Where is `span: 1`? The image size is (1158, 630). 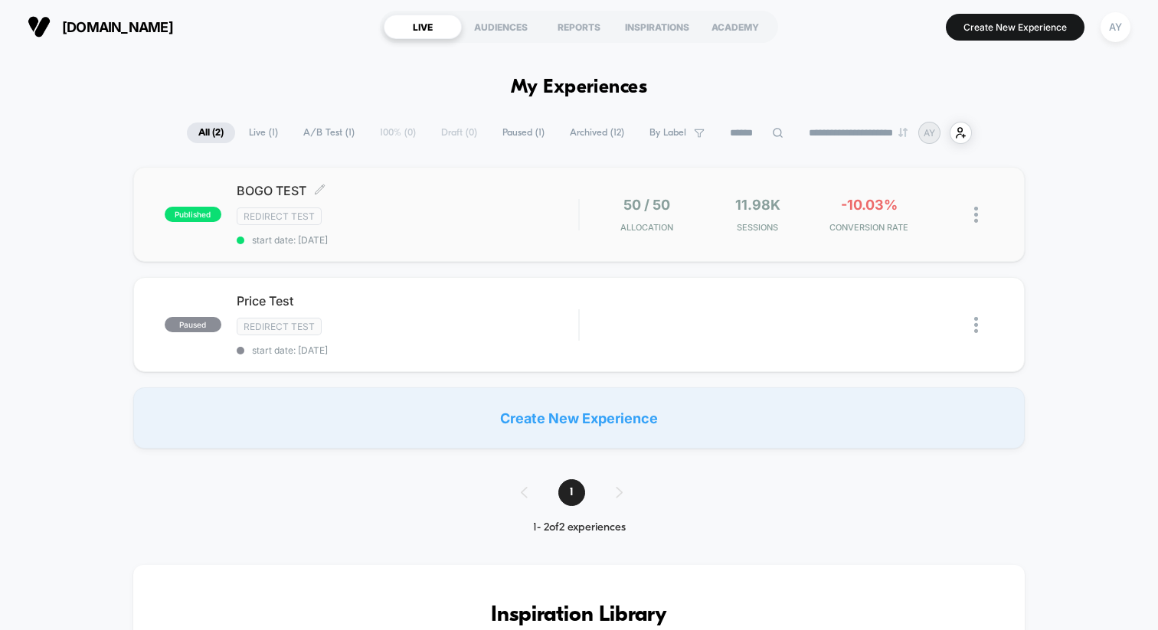
span: 1 is located at coordinates (571, 493).